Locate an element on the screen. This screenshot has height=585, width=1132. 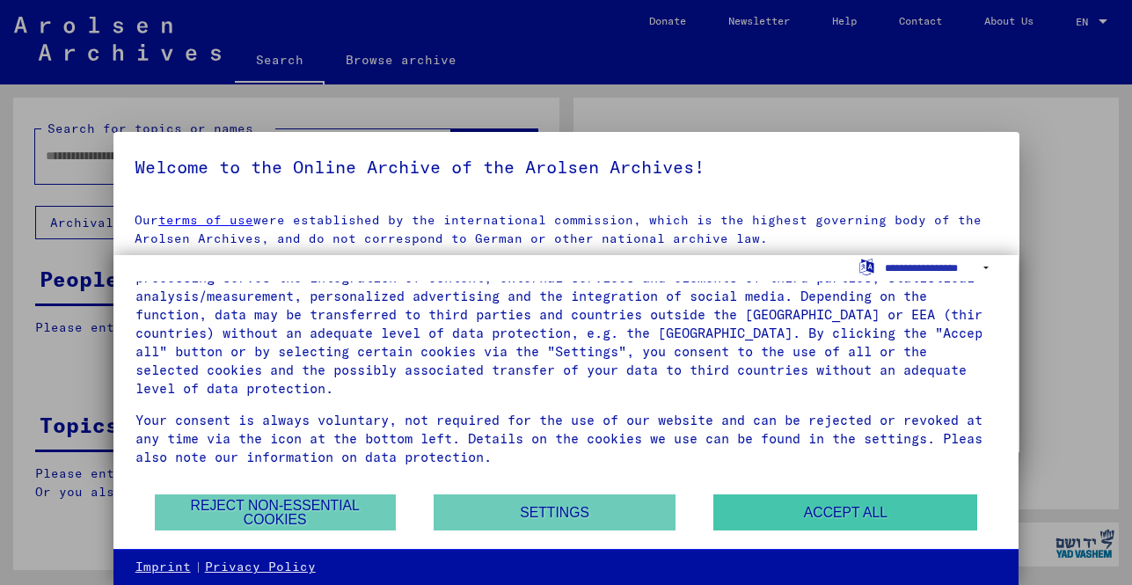
h5: Welcome to the Online Archive of the Arolsen Archives! is located at coordinates (567, 167).